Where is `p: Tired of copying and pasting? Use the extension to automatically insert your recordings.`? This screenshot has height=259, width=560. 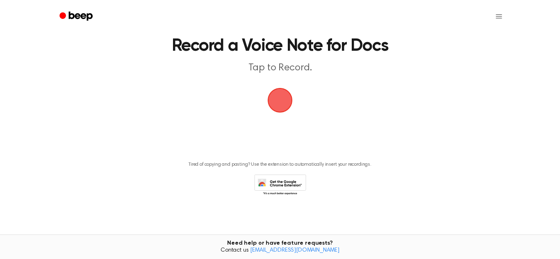 p: Tired of copying and pasting? Use the extension to automatically insert your recordings. is located at coordinates (280, 165).